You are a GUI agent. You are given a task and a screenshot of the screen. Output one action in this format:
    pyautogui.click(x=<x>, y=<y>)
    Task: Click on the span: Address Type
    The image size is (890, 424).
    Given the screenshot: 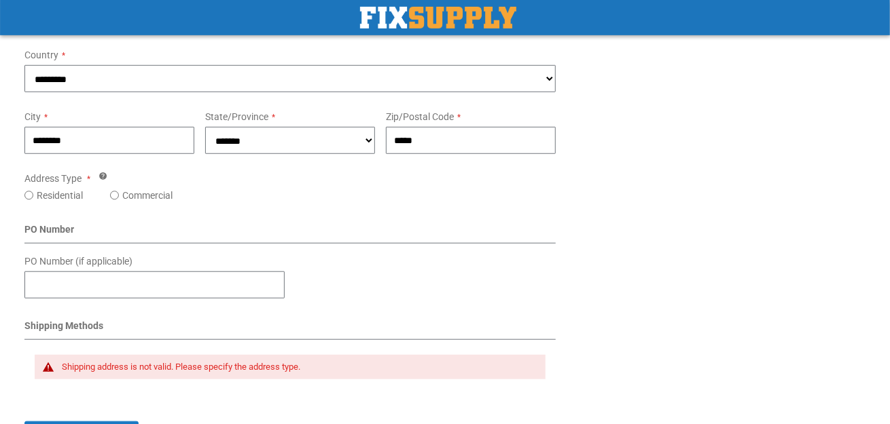 What is the action you would take?
    pyautogui.click(x=53, y=179)
    